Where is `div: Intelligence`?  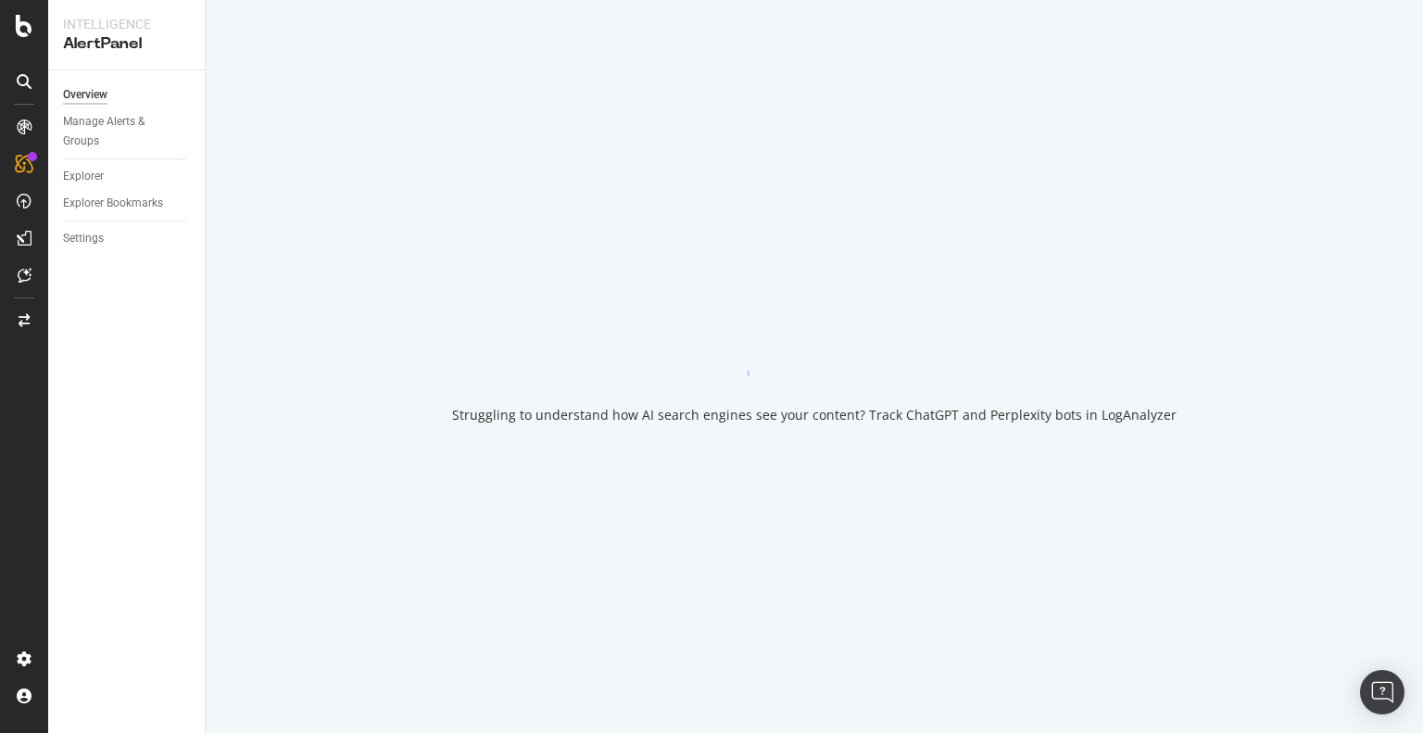 div: Intelligence is located at coordinates (126, 24).